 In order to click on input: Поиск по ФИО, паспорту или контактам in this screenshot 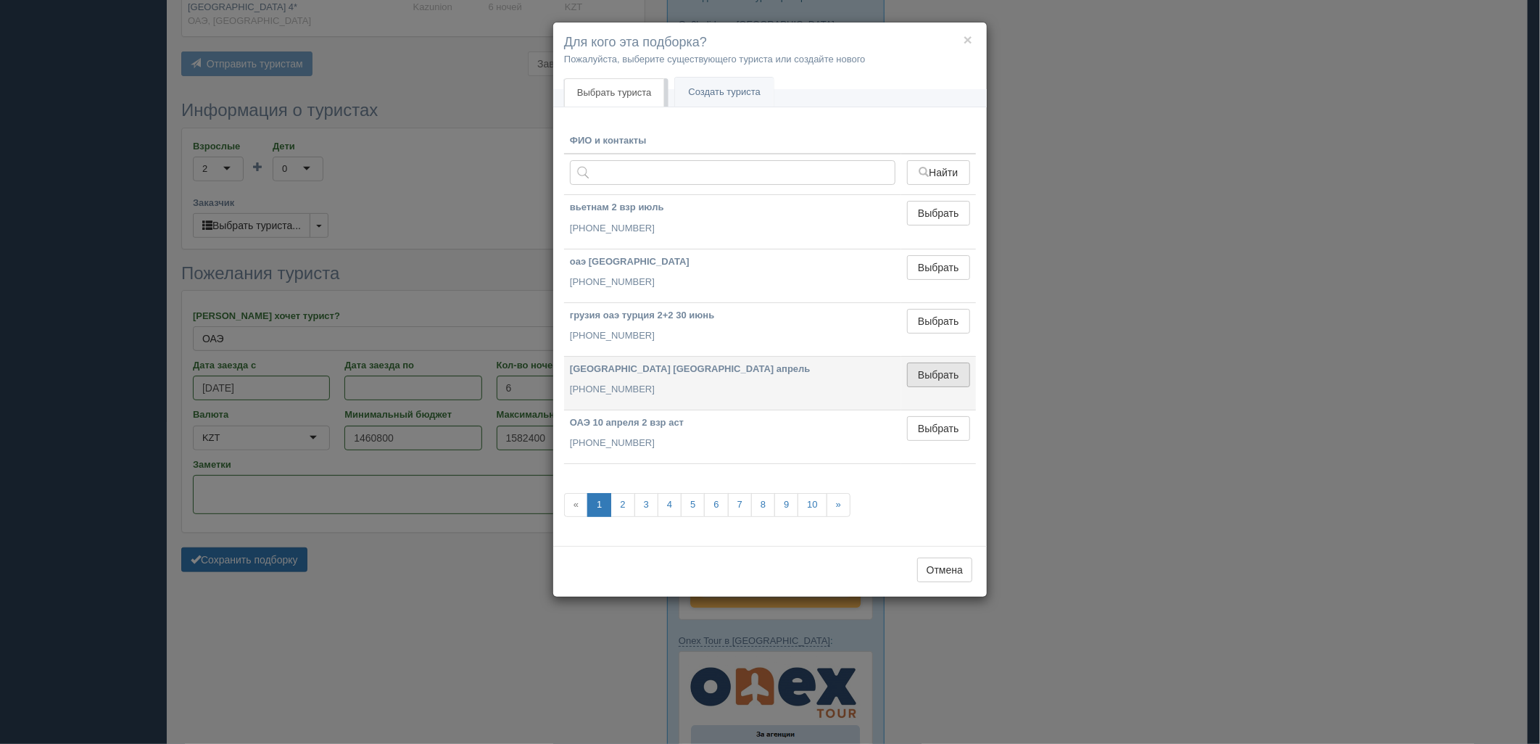, I will do `click(732, 173)`.